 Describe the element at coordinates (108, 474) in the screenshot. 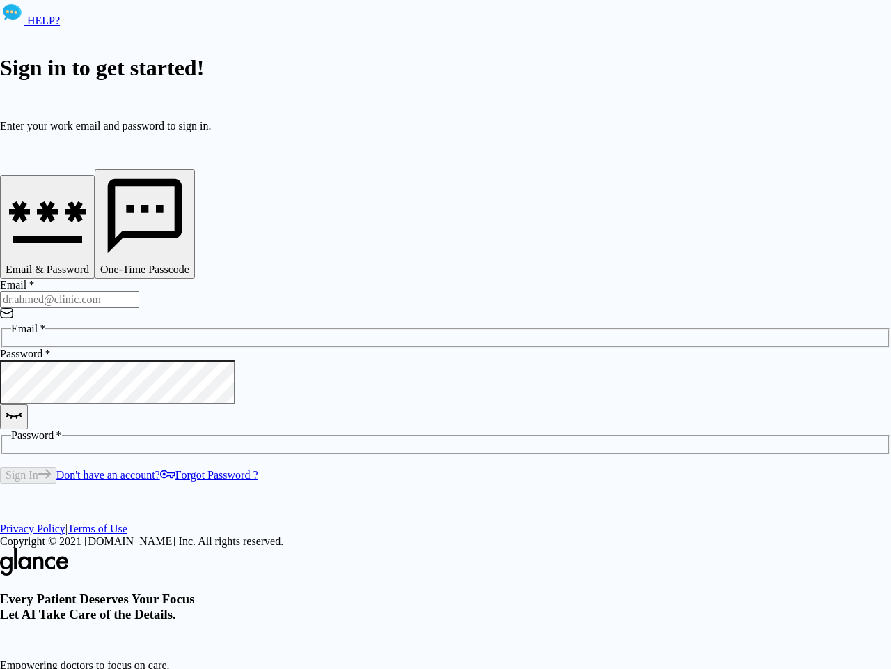

I see `a: Don't have an account?` at that location.